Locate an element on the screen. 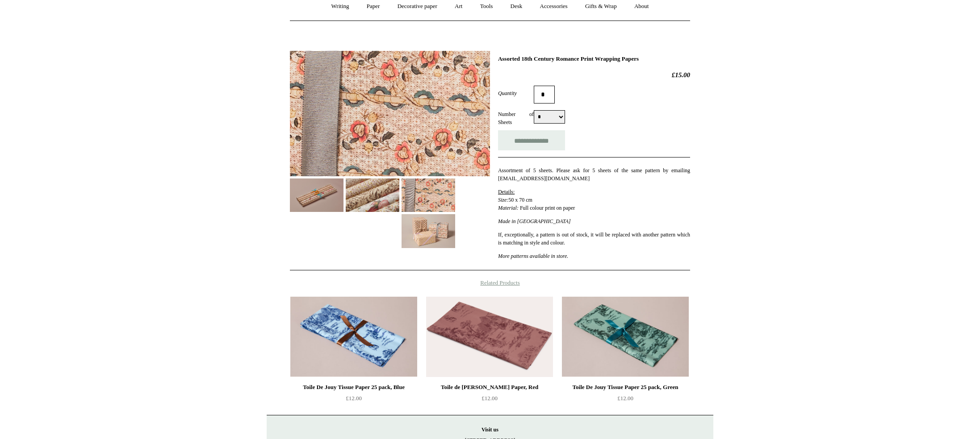 The height and width of the screenshot is (439, 980). a: Toile De Jouy Tissue Paper 25 pack, Blue £12.00 is located at coordinates (354, 401).